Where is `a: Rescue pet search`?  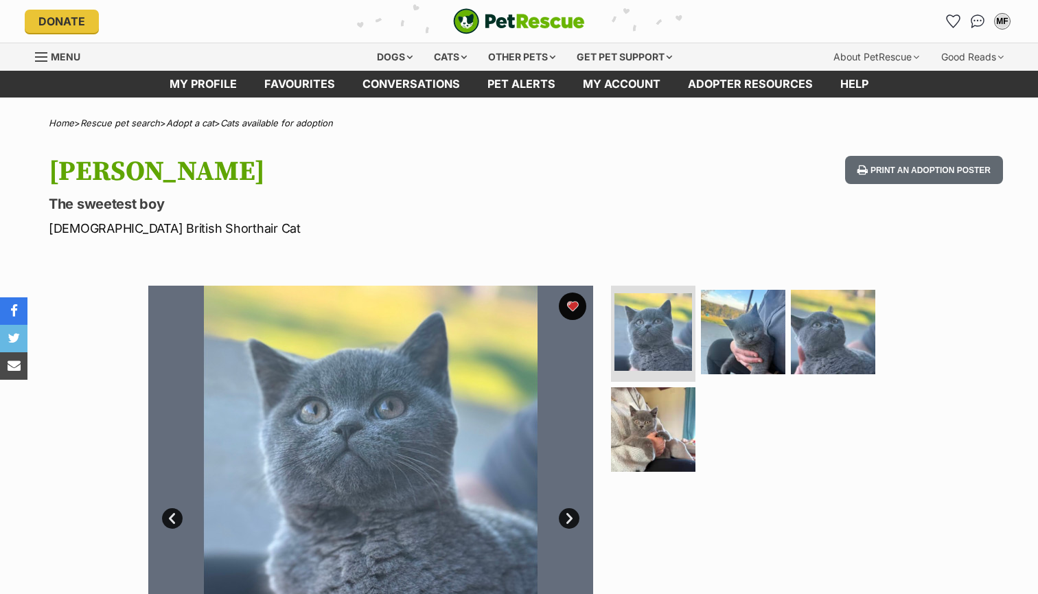
a: Rescue pet search is located at coordinates (120, 123).